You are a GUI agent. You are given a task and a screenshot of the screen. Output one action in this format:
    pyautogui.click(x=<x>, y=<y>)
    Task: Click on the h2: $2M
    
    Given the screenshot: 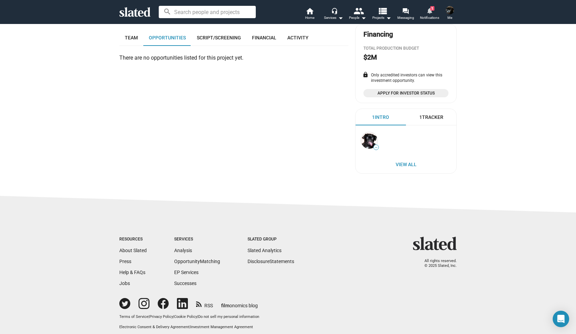 What is the action you would take?
    pyautogui.click(x=370, y=57)
    